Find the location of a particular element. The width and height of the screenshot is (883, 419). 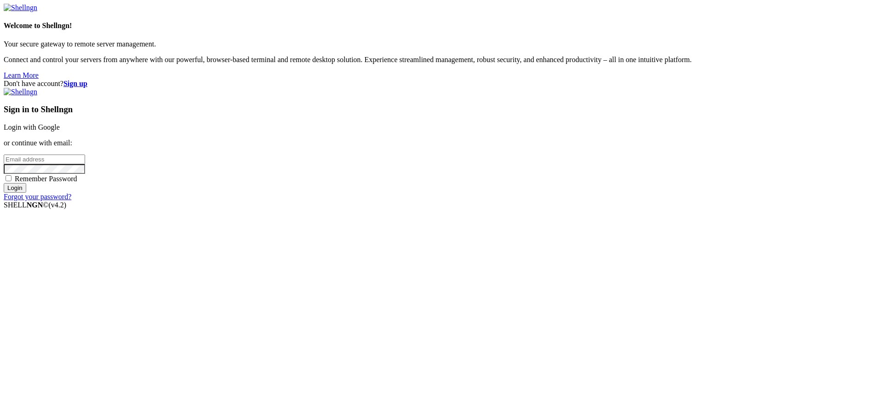

h3: Sign in to Shellngn is located at coordinates (442, 109).